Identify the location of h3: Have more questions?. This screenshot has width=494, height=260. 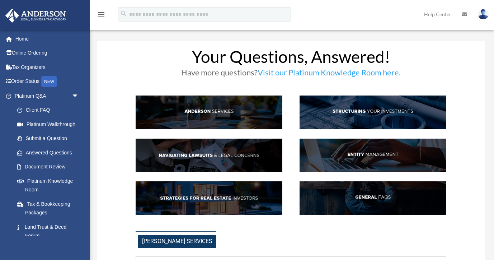
(291, 74).